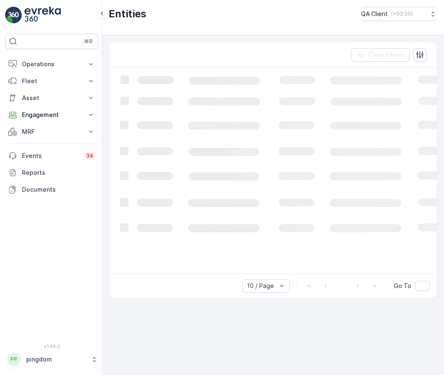 This screenshot has height=375, width=444. Describe the element at coordinates (52, 64) in the screenshot. I see `p: Operations` at that location.